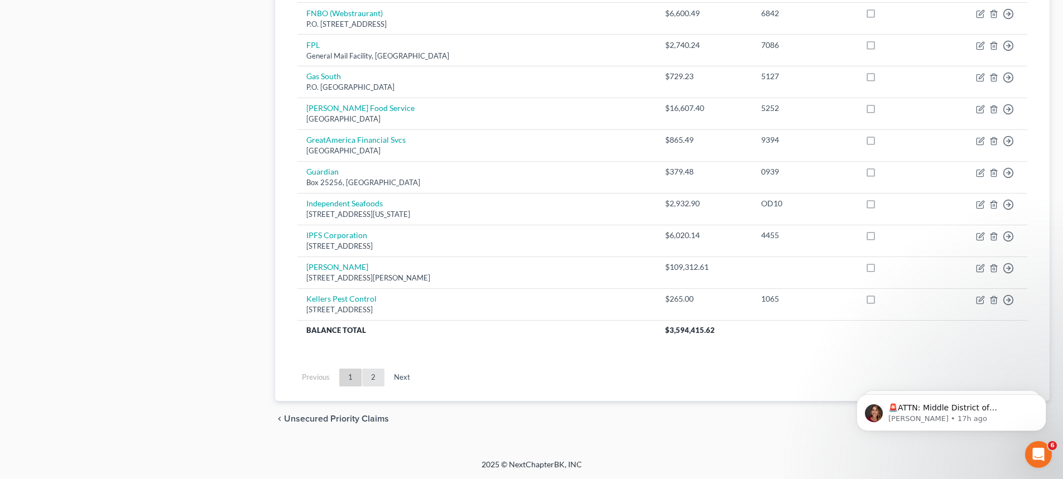 The image size is (1063, 479). What do you see at coordinates (280, 419) in the screenshot?
I see `i: chevron_left` at bounding box center [280, 419].